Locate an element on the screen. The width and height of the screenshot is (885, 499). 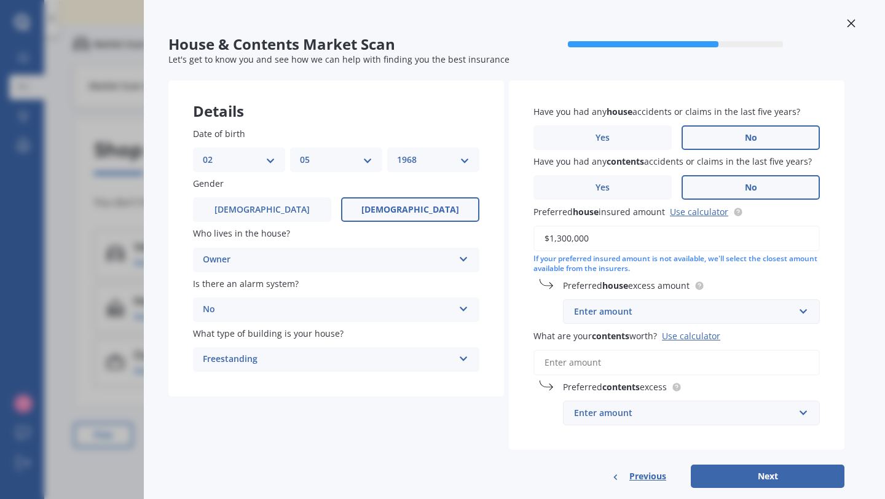
span: Who lives in the house? is located at coordinates (242, 234).